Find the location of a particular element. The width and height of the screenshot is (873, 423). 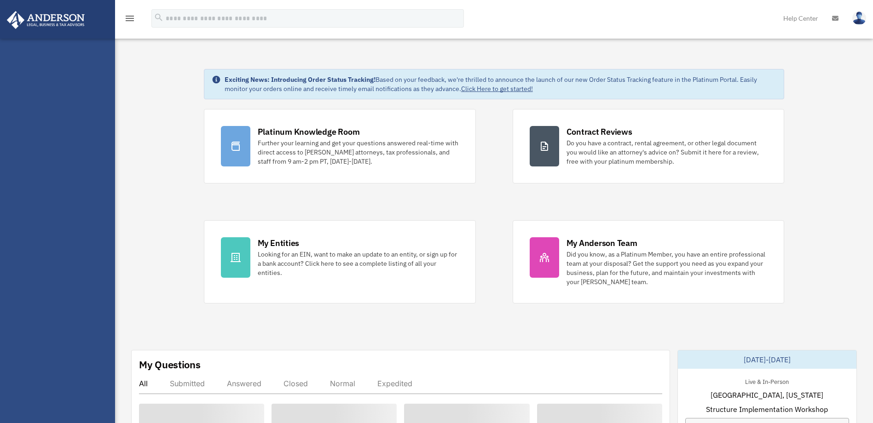

div: Closed is located at coordinates (295, 384).